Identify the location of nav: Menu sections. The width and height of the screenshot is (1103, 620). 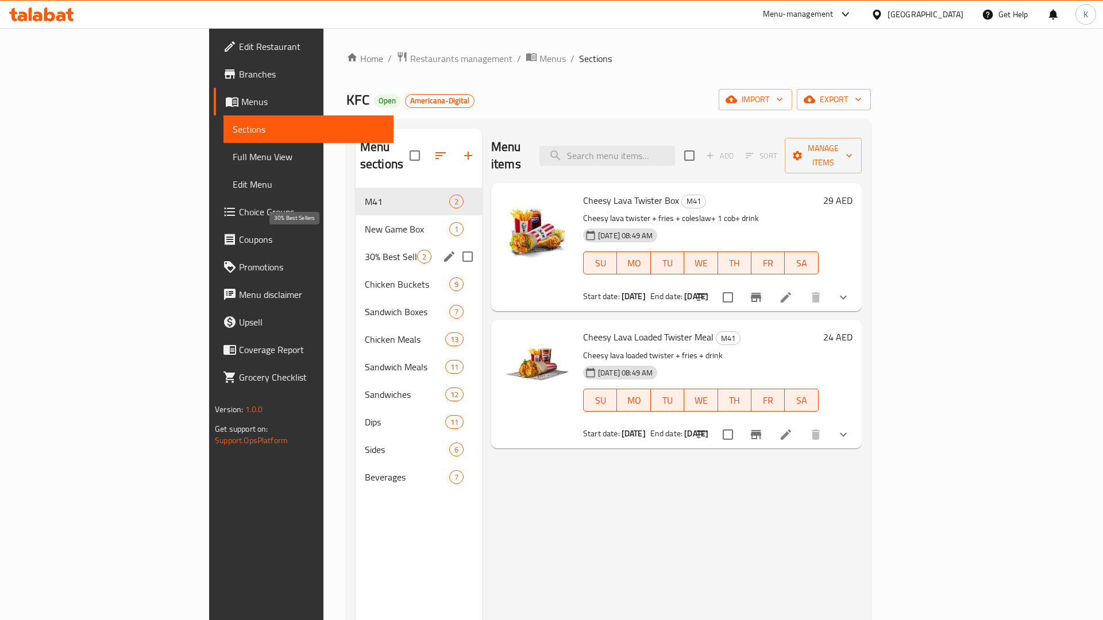
(419, 340).